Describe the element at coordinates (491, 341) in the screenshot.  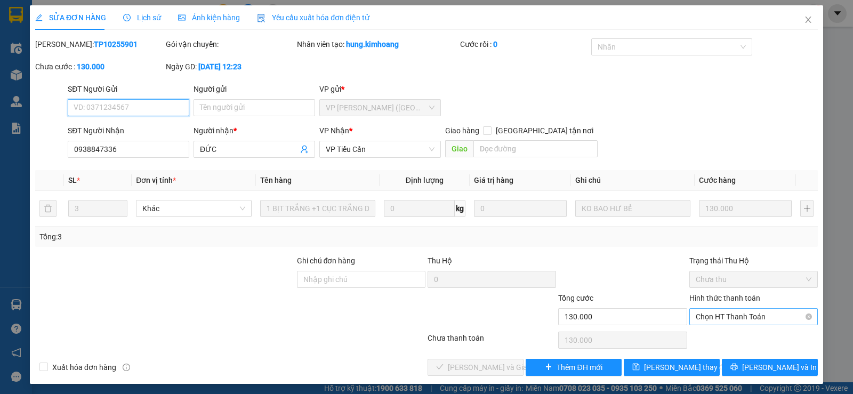
I see `div: Chưa thanh toán` at that location.